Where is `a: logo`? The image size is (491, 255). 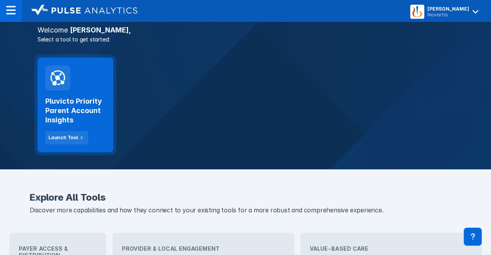 a: logo is located at coordinates (80, 11).